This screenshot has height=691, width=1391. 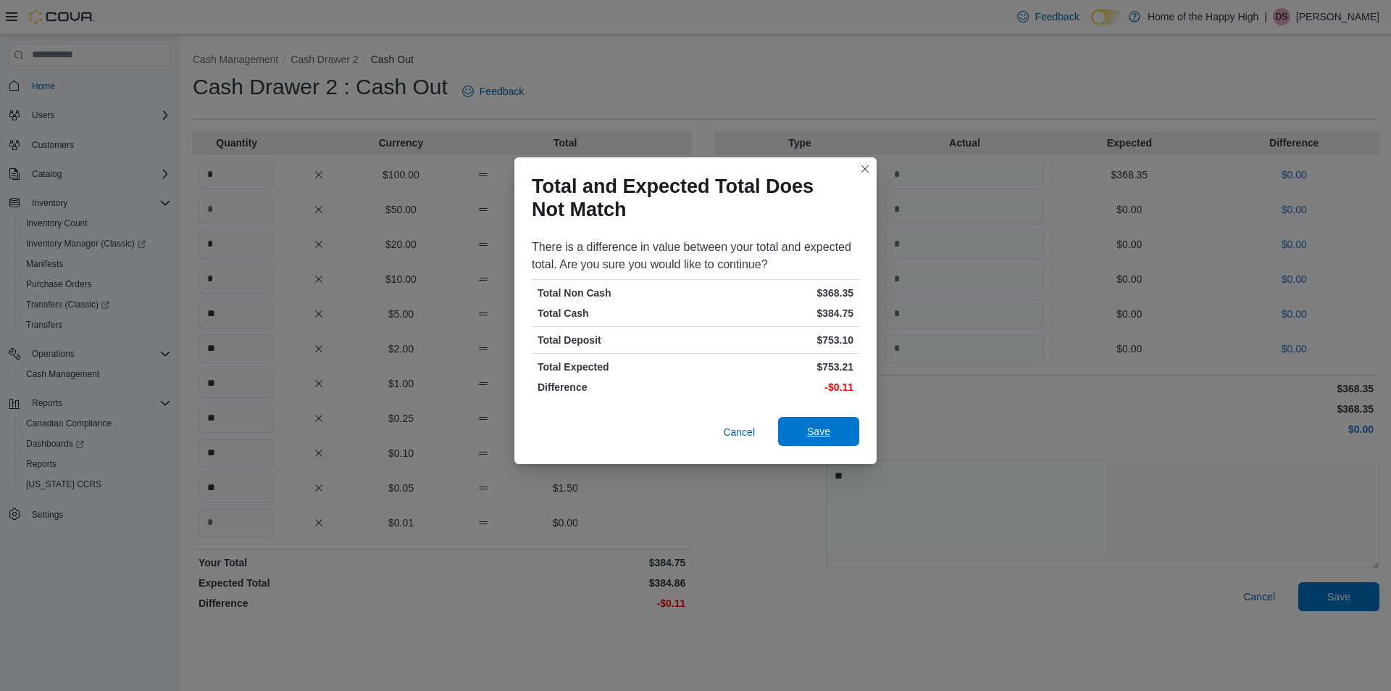 I want to click on button: Save, so click(x=819, y=431).